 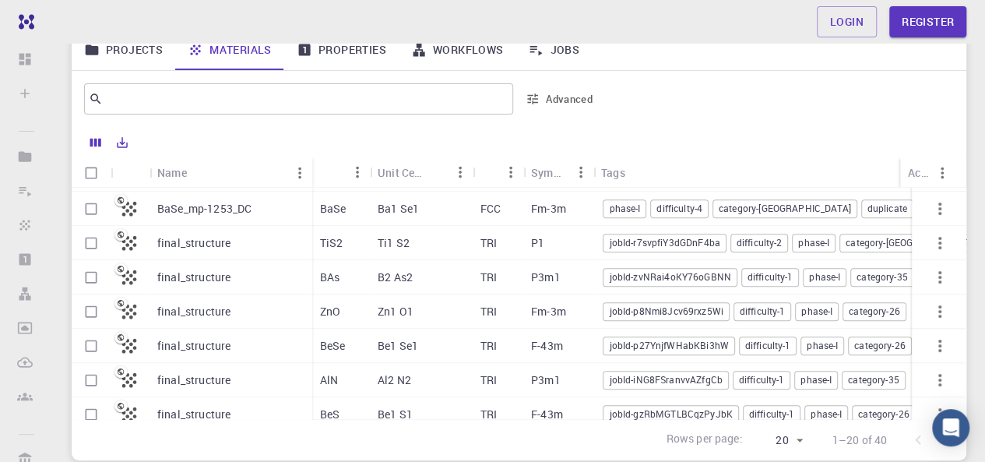 What do you see at coordinates (395, 414) in the screenshot?
I see `p: Be1 S1` at bounding box center [395, 414].